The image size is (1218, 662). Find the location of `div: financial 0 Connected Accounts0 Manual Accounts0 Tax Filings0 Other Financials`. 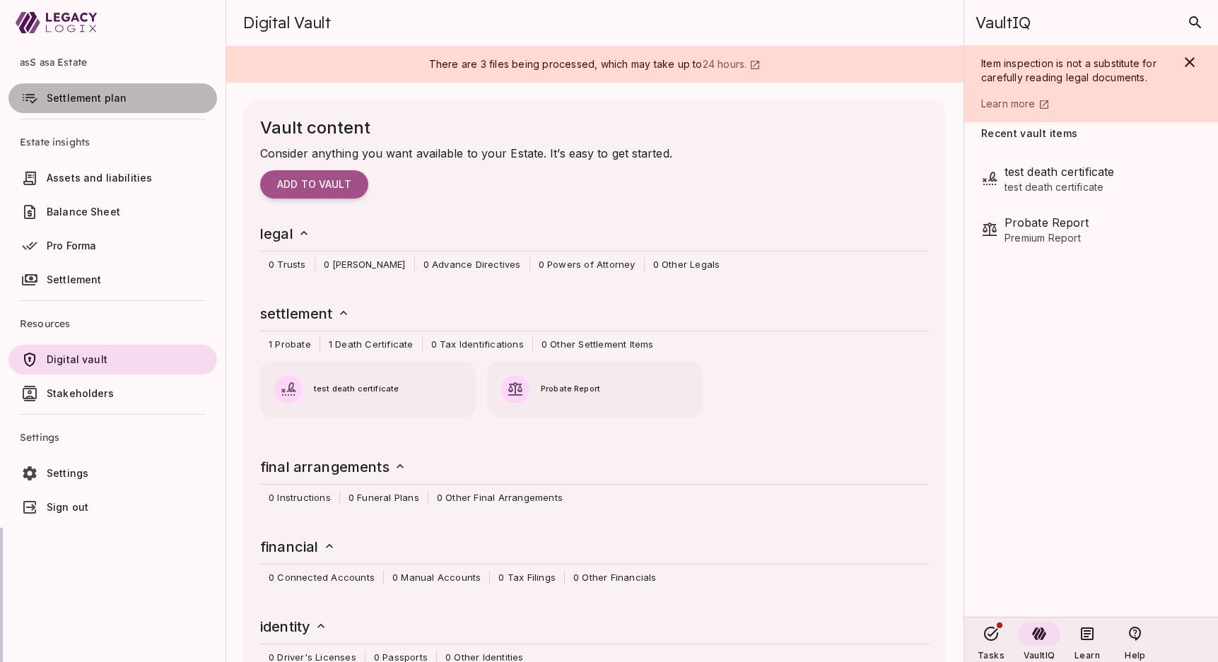

div: financial 0 Connected Accounts0 Manual Accounts0 Tax Filings0 Other Financials is located at coordinates (595, 560).